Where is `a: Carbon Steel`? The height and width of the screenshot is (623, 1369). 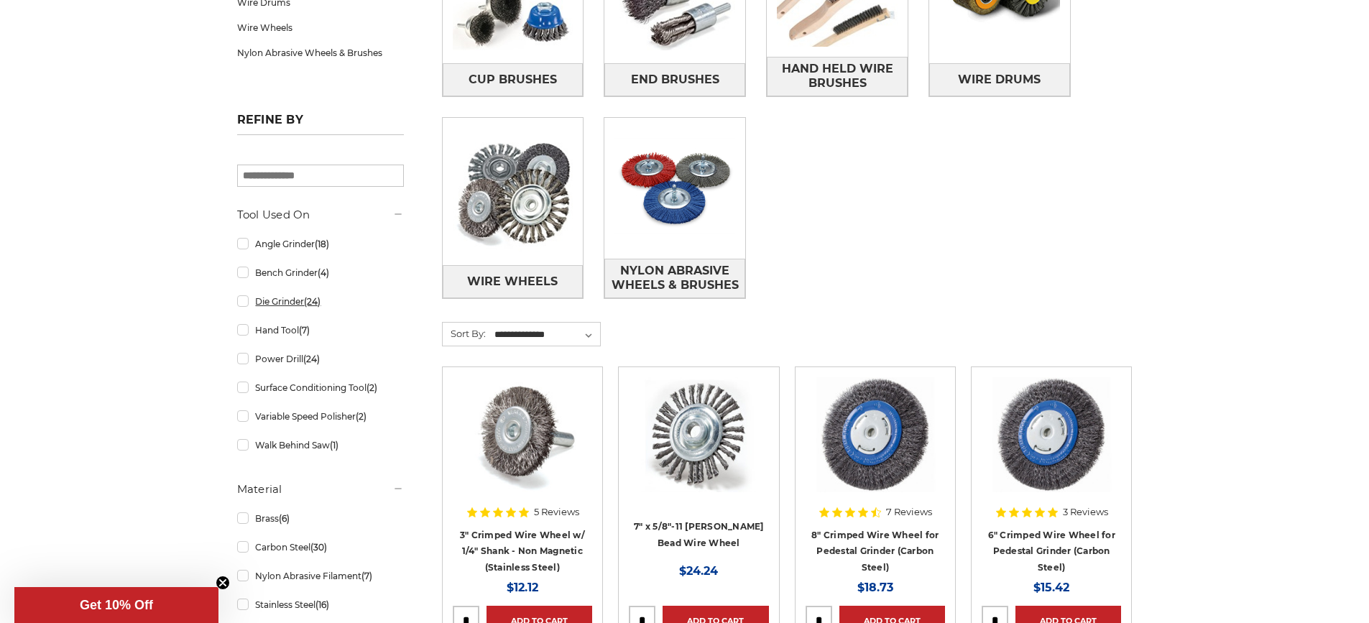
a: Carbon Steel is located at coordinates (320, 547).